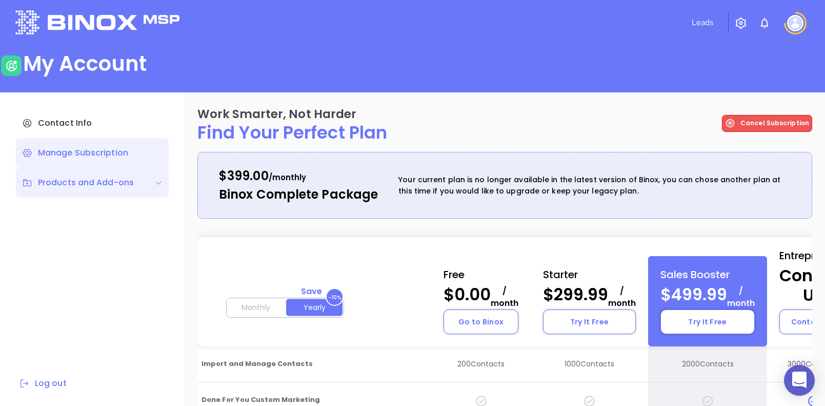 This screenshot has width=825, height=406. What do you see at coordinates (695, 274) in the screenshot?
I see `h5: Sales Booster` at bounding box center [695, 274].